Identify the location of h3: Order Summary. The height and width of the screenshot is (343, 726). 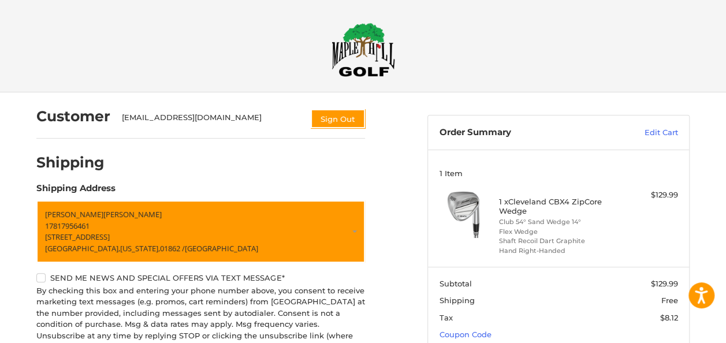
(521, 133).